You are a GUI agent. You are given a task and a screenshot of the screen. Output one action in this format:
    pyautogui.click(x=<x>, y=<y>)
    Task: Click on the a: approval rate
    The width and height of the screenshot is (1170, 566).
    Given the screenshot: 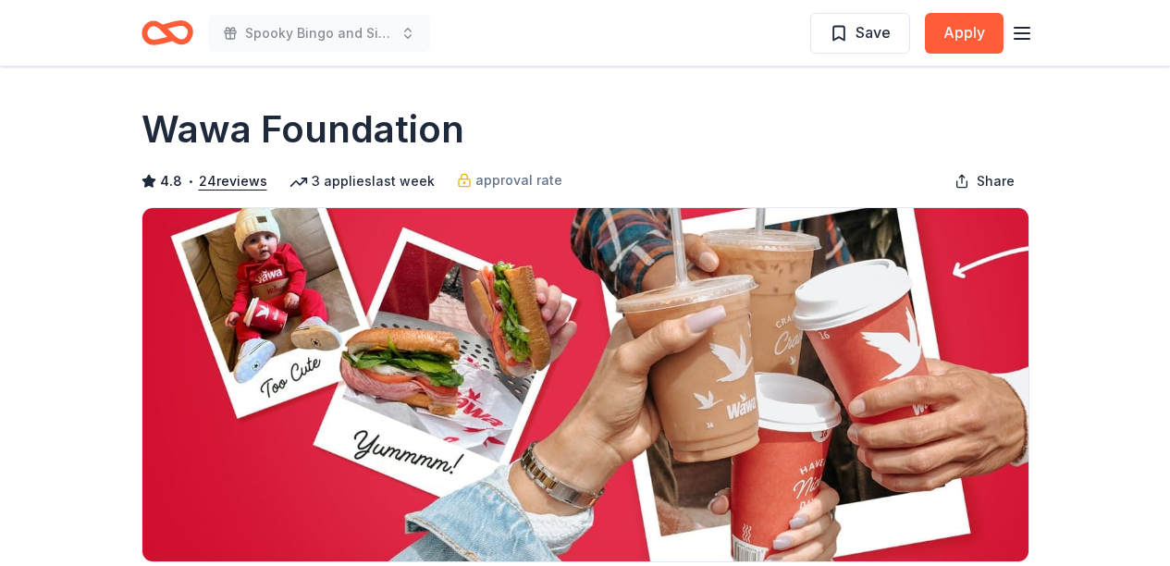 What is the action you would take?
    pyautogui.click(x=510, y=180)
    